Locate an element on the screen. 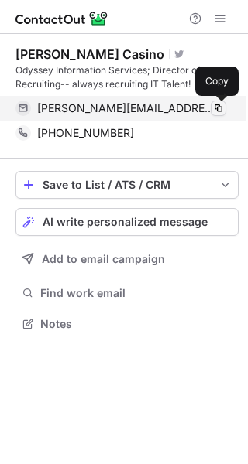 The height and width of the screenshot is (464, 248). span: Find work email is located at coordinates (136, 293).